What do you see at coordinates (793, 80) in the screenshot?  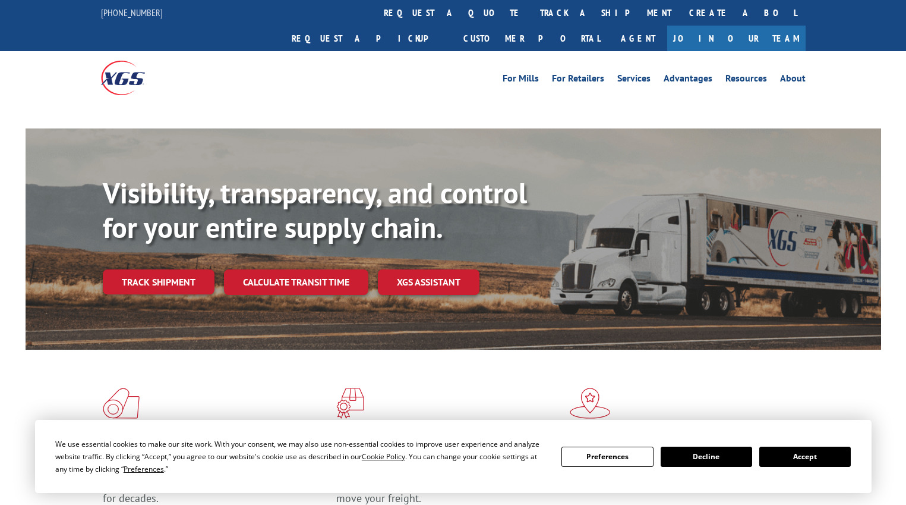 I see `a: About` at bounding box center [793, 80].